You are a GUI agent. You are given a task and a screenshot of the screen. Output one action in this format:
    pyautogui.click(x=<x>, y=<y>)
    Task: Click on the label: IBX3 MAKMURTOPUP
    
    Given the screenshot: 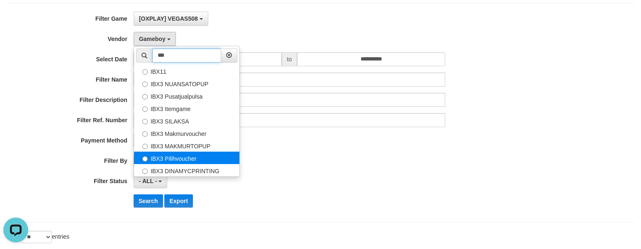 What is the action you would take?
    pyautogui.click(x=187, y=146)
    